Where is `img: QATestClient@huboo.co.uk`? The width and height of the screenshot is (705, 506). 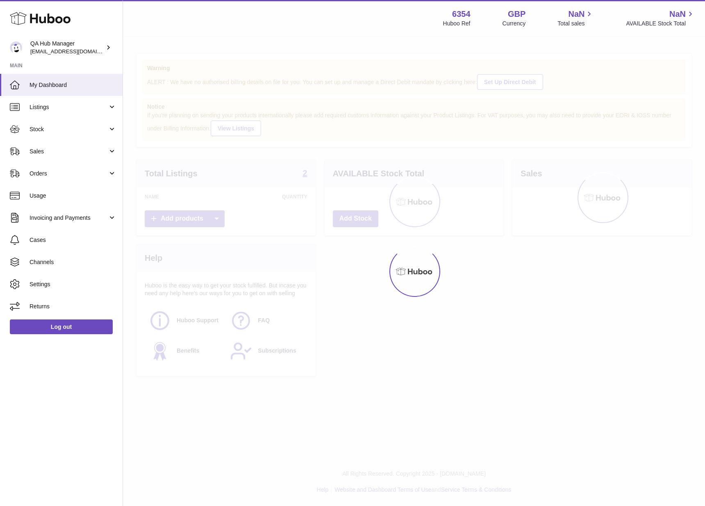 img: QATestClient@huboo.co.uk is located at coordinates (16, 48).